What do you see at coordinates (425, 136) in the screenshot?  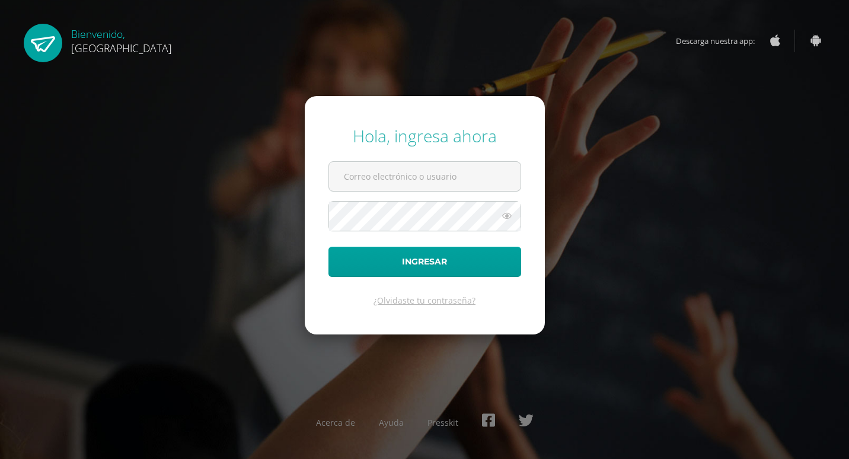 I see `div: Hola, ingresa ahora` at bounding box center [425, 136].